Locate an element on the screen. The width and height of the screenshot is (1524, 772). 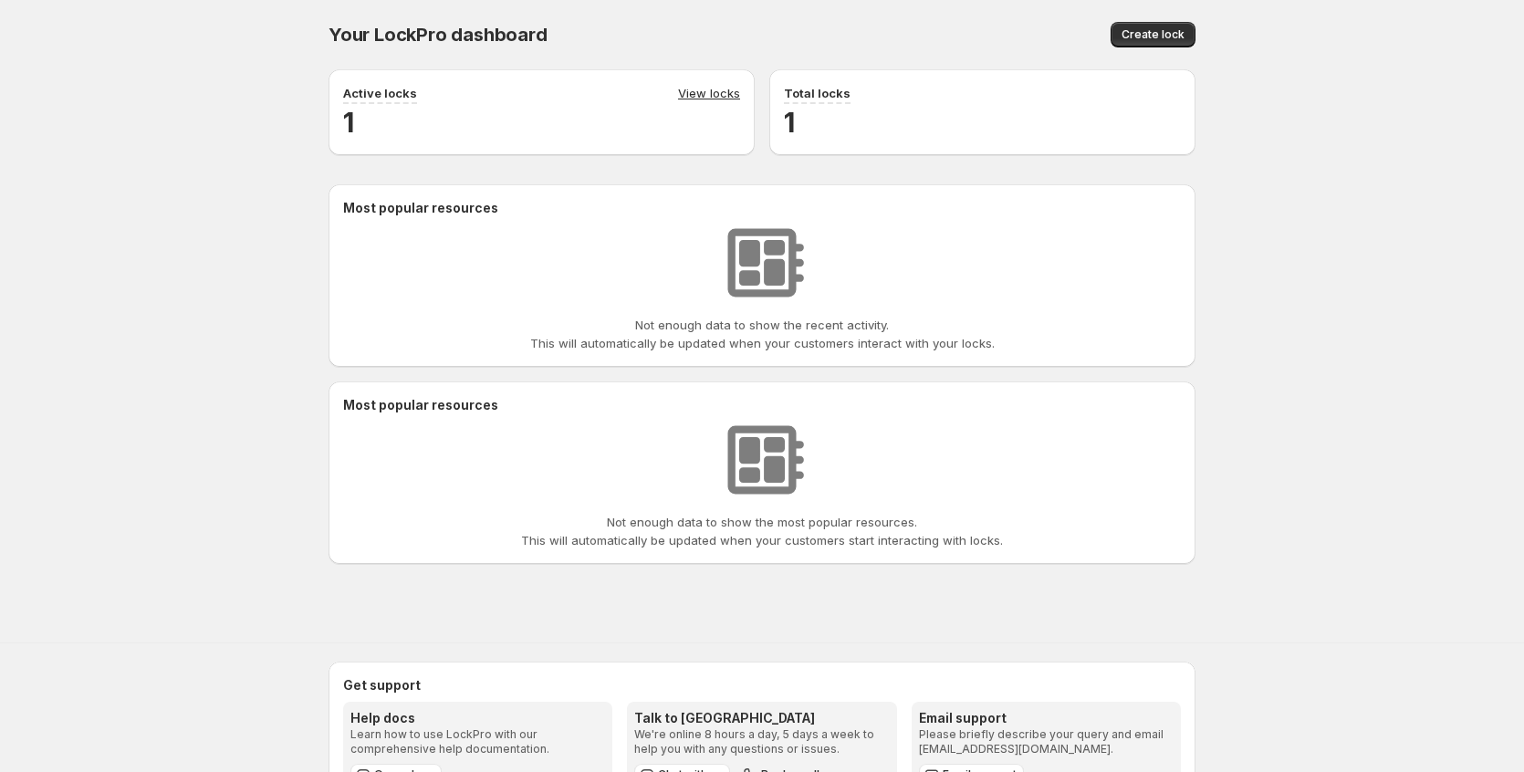
p: Learn how to use LockPro with our comprehensive help documentation. is located at coordinates (477, 742).